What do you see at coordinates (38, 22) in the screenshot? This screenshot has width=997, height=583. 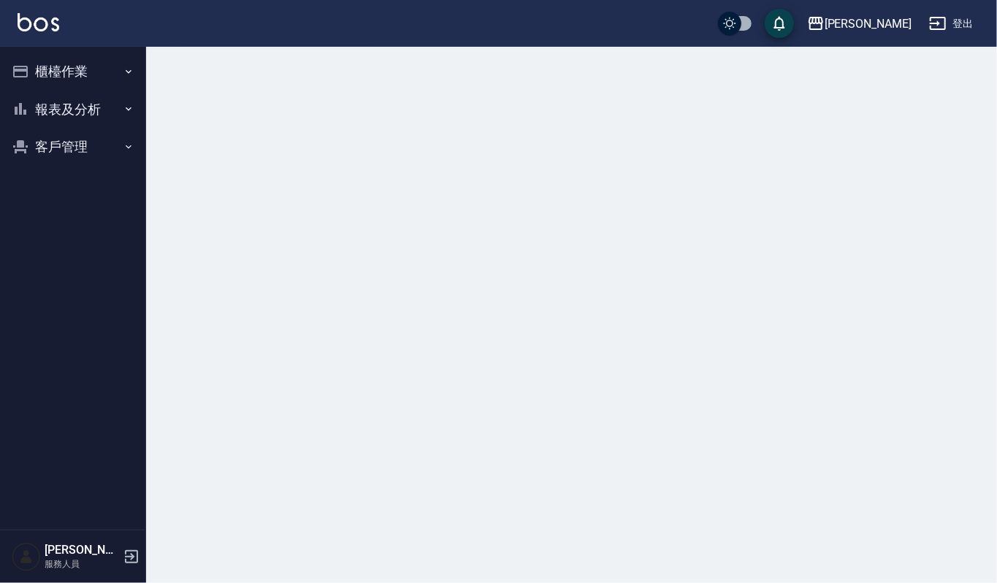 I see `img: Logo` at bounding box center [38, 22].